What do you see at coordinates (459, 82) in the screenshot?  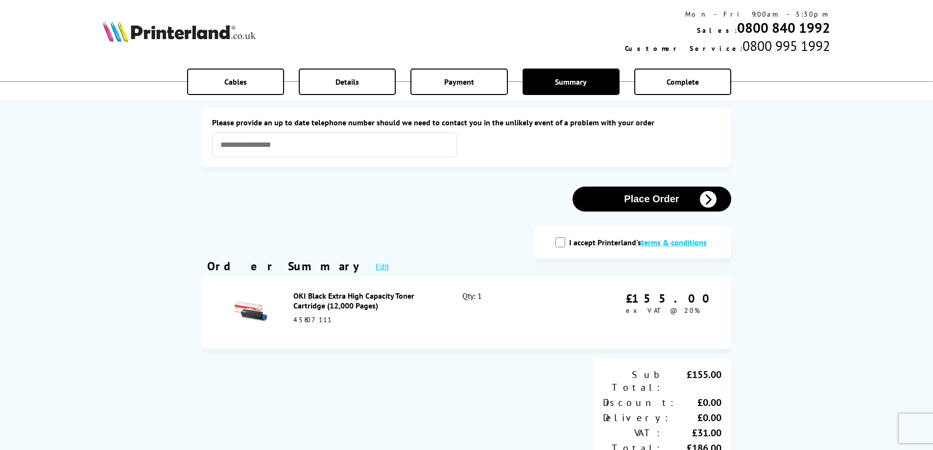 I see `span: Payment` at bounding box center [459, 82].